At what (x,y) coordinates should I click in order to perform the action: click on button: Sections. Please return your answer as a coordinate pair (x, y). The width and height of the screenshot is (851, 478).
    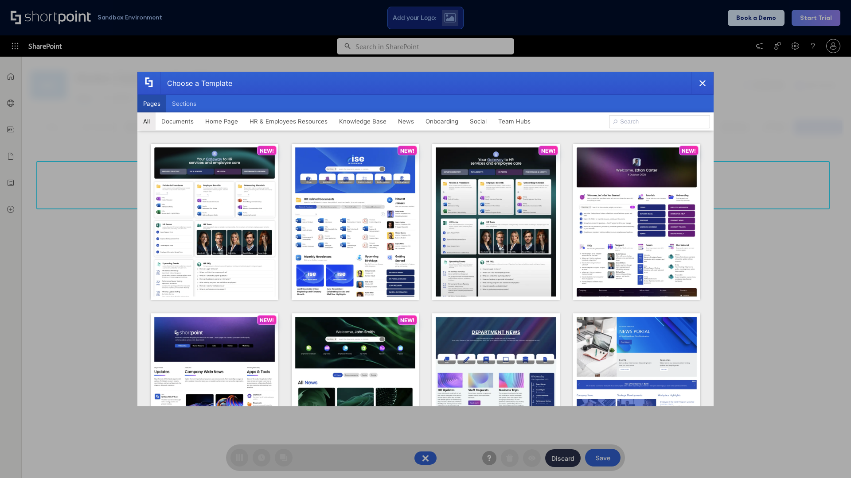
    Looking at the image, I should click on (184, 104).